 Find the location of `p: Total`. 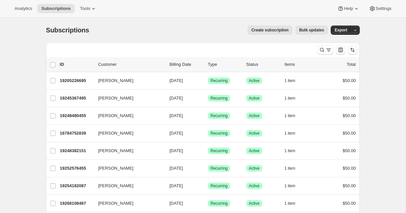

p: Total is located at coordinates (351, 64).